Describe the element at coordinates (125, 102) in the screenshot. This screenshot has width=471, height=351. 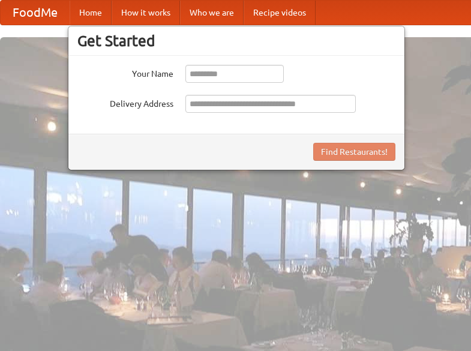
I see `label: Delivery Address` at that location.